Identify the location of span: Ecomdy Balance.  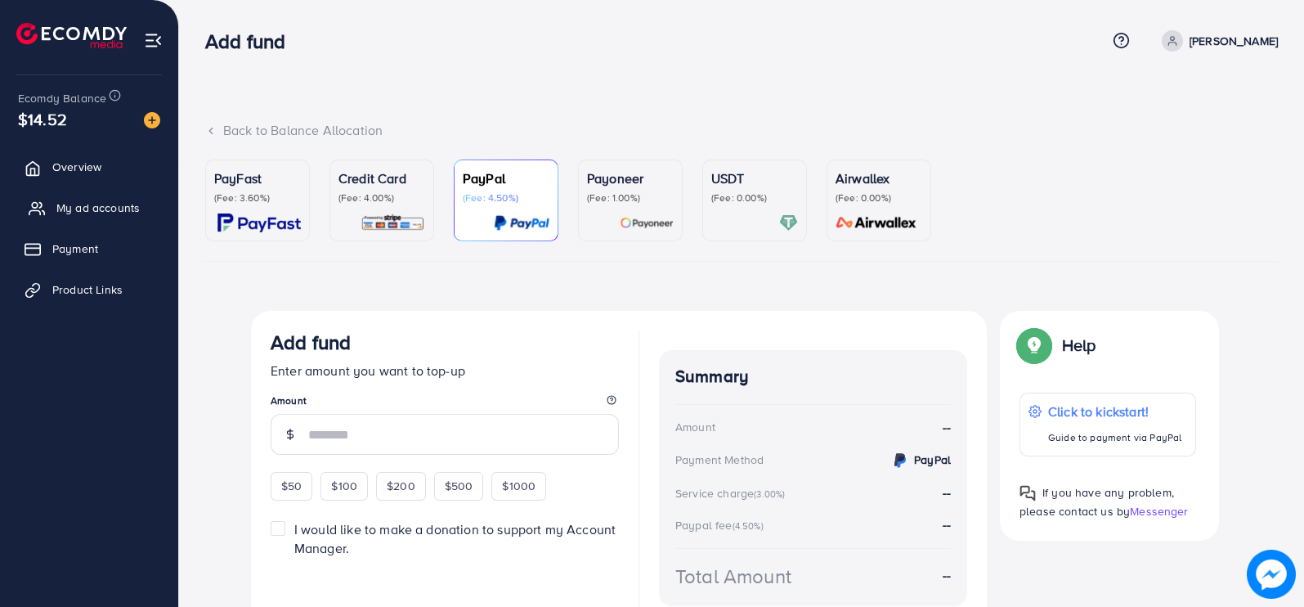
(62, 98).